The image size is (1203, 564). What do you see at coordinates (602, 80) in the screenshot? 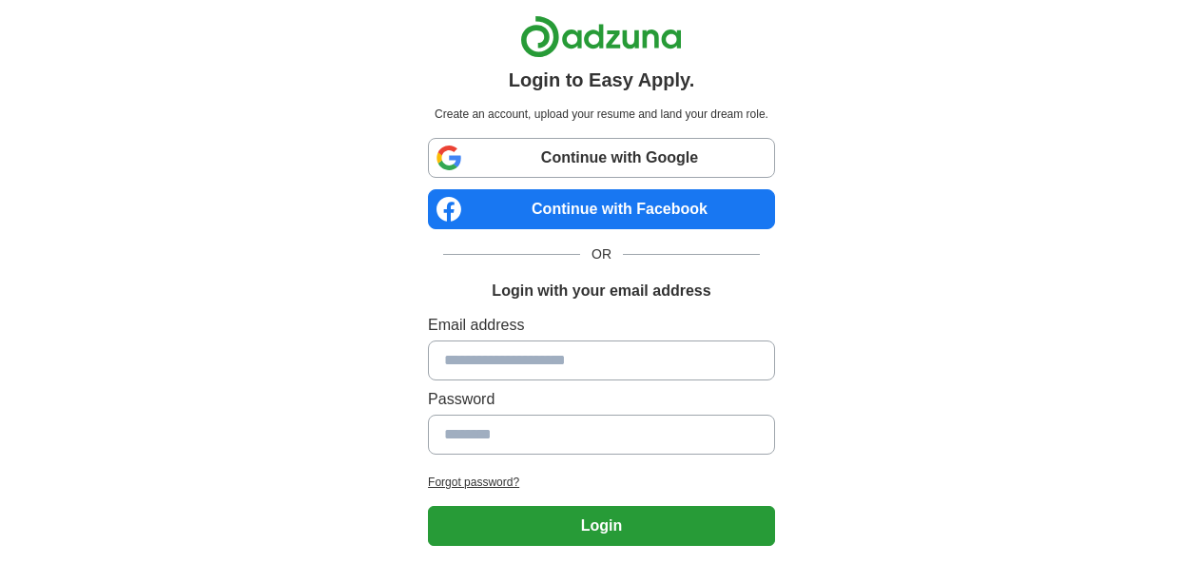
I see `h1: Login to Easy Apply.` at bounding box center [602, 80].